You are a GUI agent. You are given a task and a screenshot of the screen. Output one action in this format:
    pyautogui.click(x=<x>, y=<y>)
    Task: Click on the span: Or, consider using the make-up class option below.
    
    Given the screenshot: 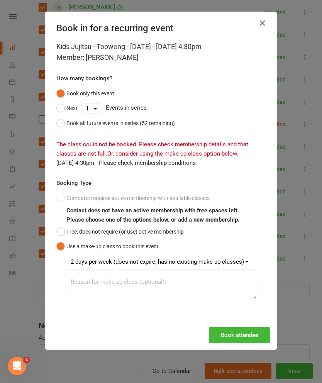 What is the action you would take?
    pyautogui.click(x=173, y=154)
    